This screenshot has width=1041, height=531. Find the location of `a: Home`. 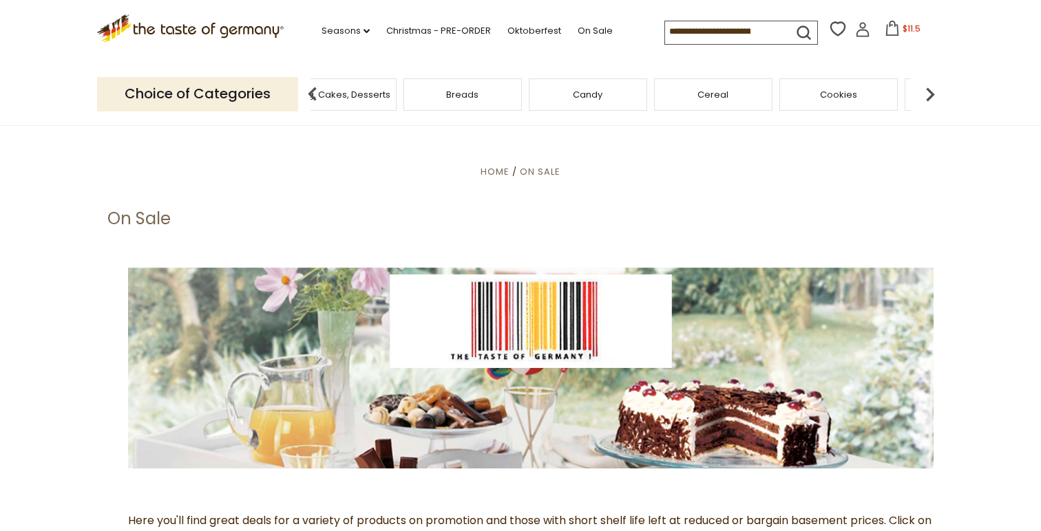

a: Home is located at coordinates (495, 171).